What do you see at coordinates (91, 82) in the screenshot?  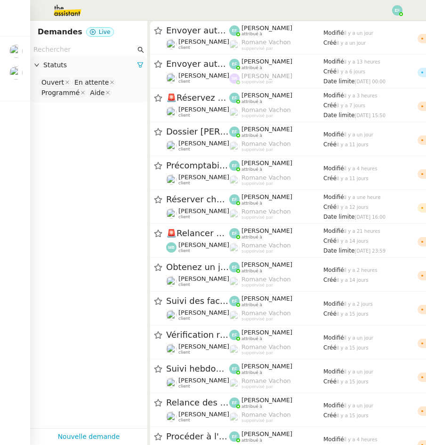 I see `div: En attente` at bounding box center [91, 82].